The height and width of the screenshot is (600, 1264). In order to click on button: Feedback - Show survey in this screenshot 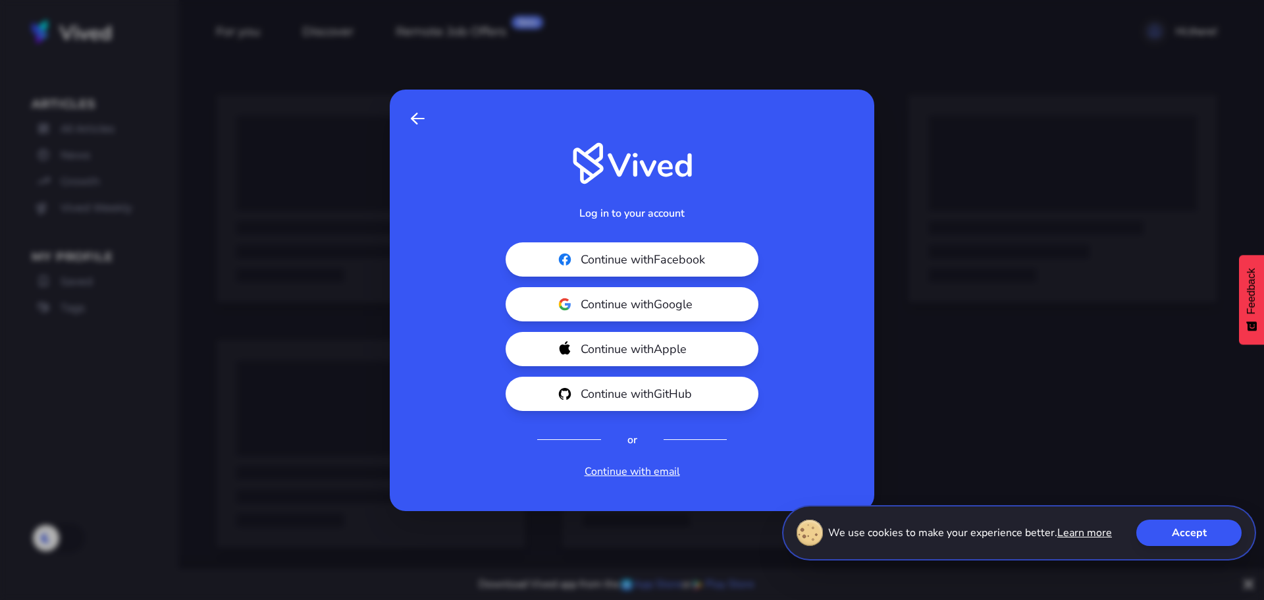, I will do `click(1251, 300)`.